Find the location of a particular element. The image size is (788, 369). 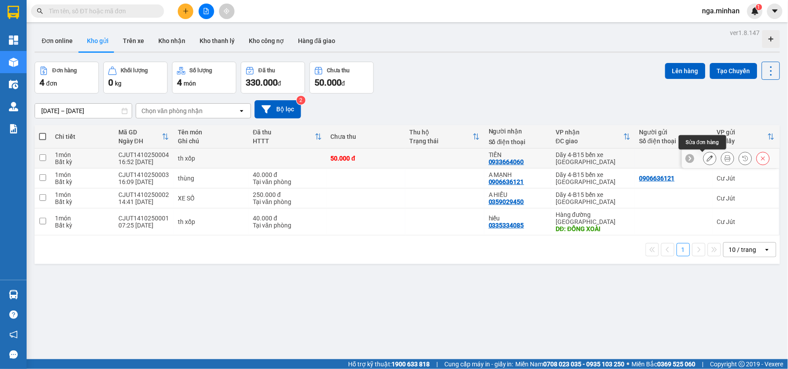

div: Số điện thoại is located at coordinates (517, 142).